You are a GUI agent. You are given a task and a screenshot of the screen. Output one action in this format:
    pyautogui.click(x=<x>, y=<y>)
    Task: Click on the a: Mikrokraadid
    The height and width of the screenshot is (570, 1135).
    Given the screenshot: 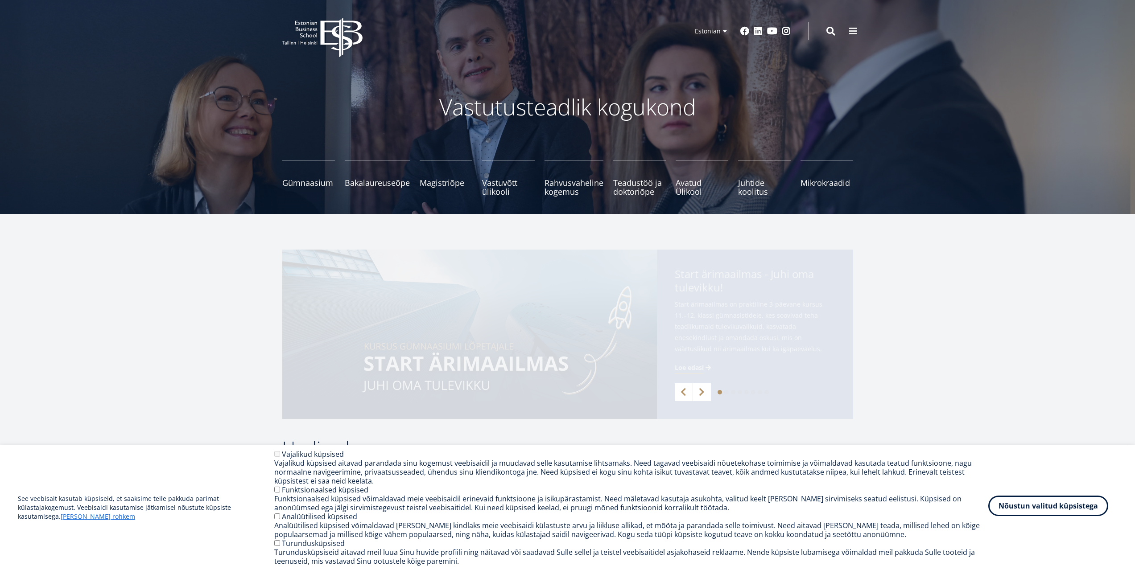 What is the action you would take?
    pyautogui.click(x=827, y=178)
    